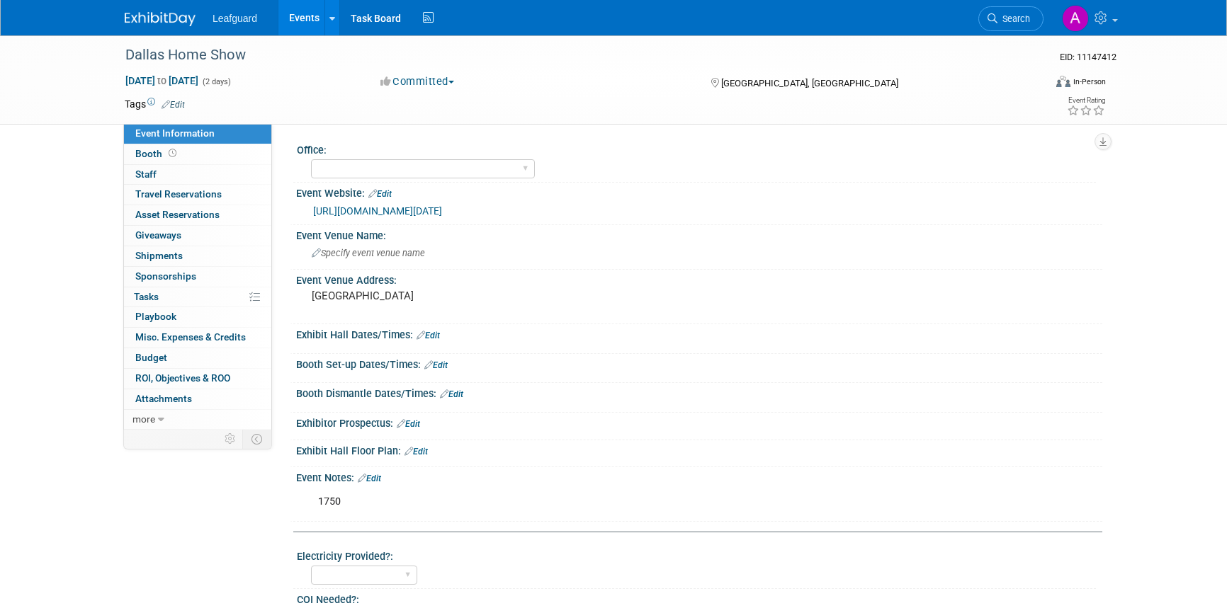 The width and height of the screenshot is (1227, 608). Describe the element at coordinates (696, 148) in the screenshot. I see `div: Office:` at that location.